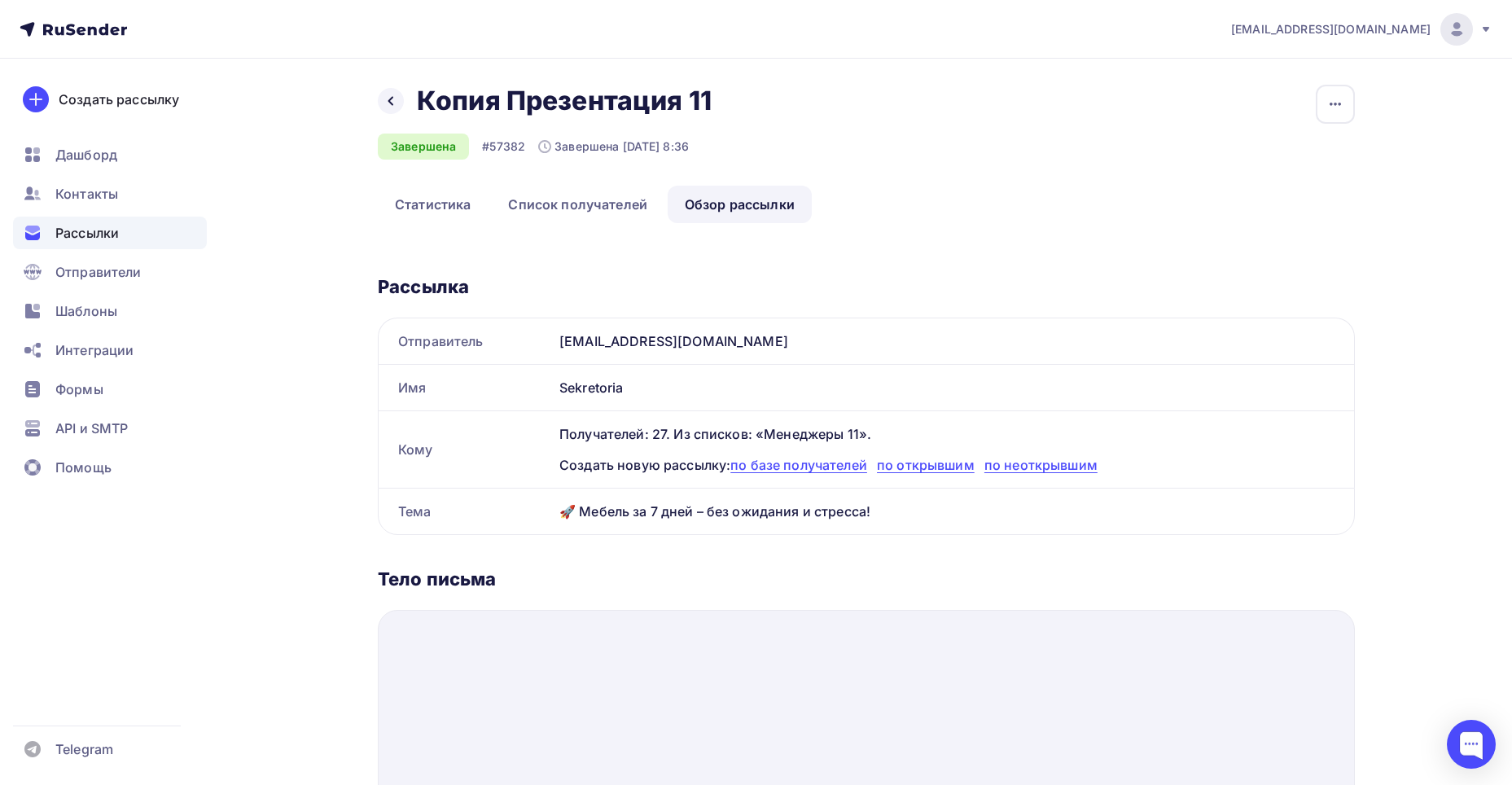  Describe the element at coordinates (866, 287) in the screenshot. I see `div: Рассылка` at that location.